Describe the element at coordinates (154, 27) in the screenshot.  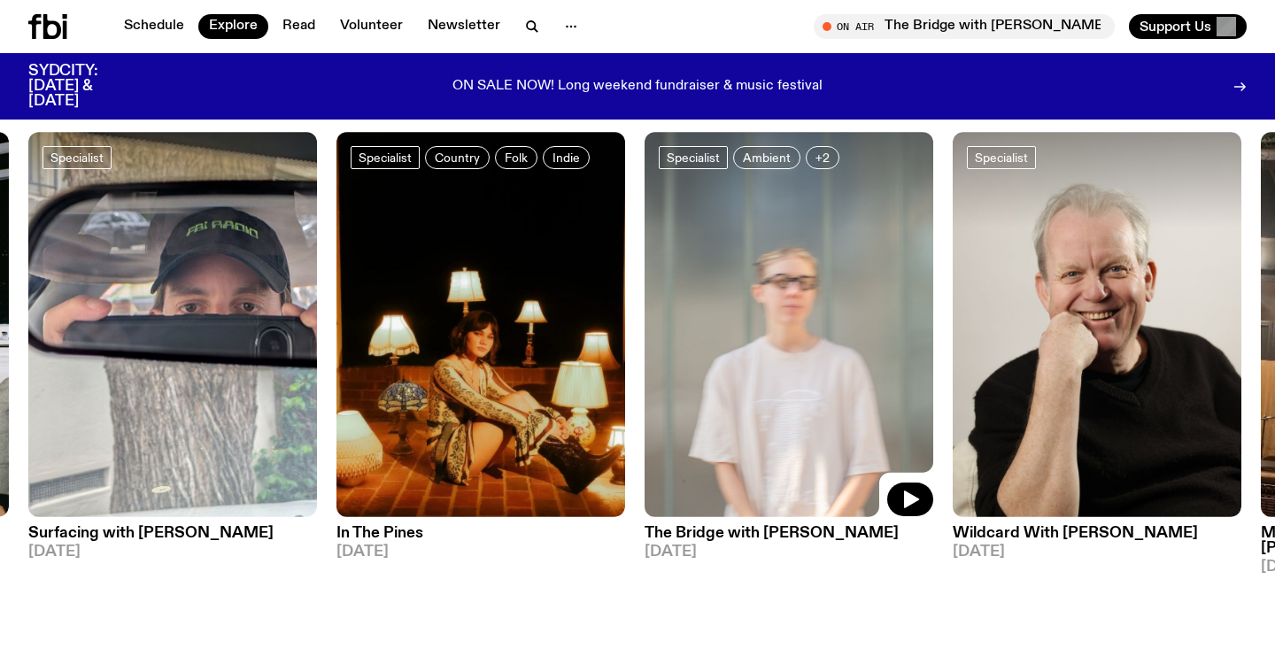
I see `a: Schedule` at that location.